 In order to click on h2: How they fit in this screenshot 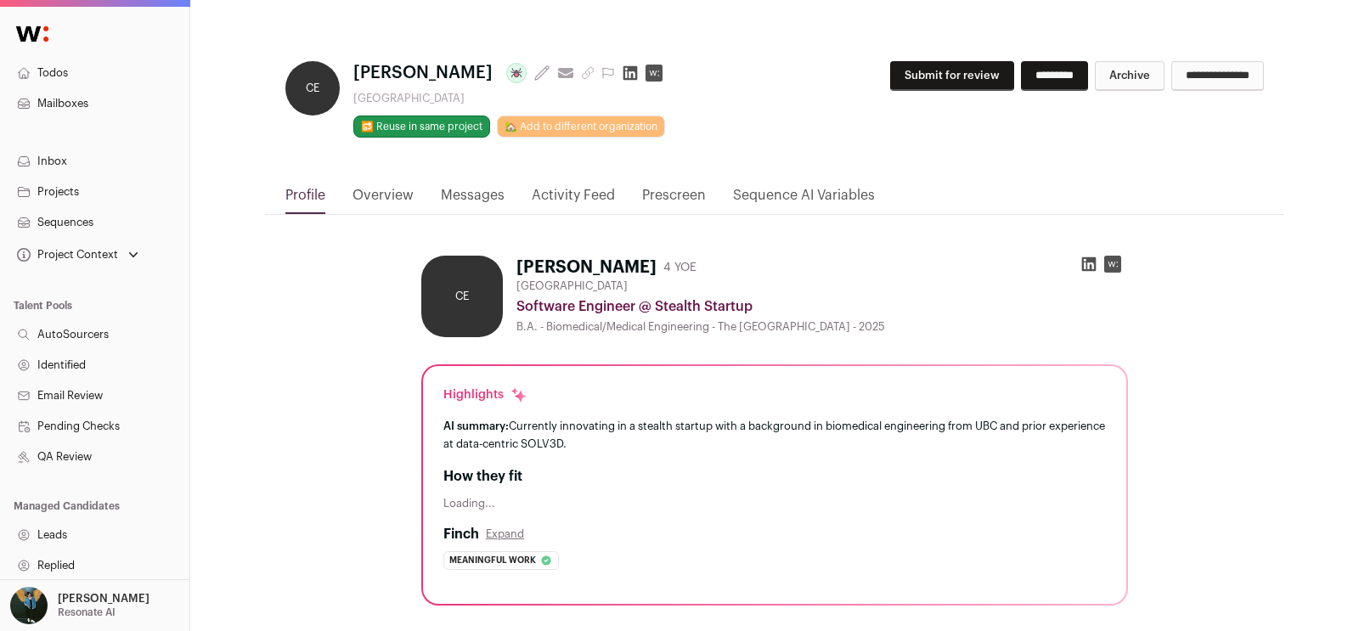, I will do `click(775, 477)`.